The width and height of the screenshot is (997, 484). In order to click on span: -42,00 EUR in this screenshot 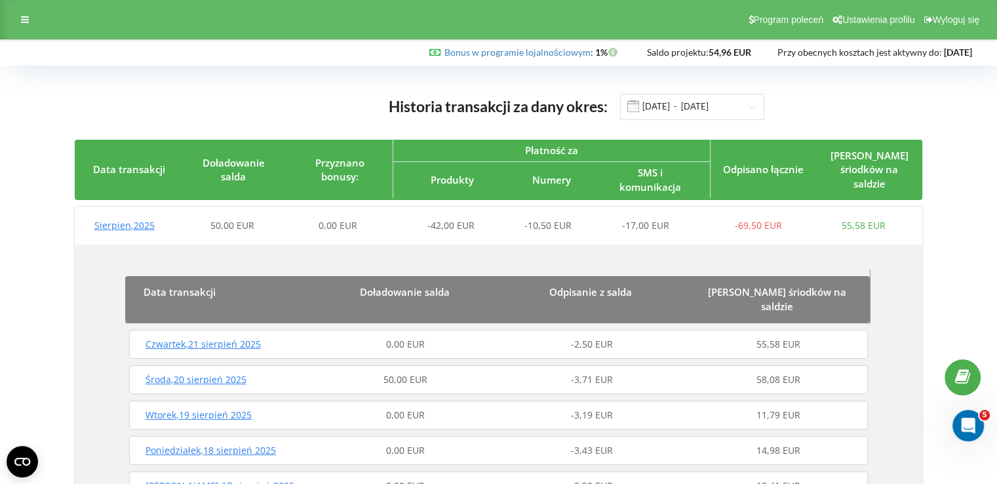, I will do `click(451, 225)`.